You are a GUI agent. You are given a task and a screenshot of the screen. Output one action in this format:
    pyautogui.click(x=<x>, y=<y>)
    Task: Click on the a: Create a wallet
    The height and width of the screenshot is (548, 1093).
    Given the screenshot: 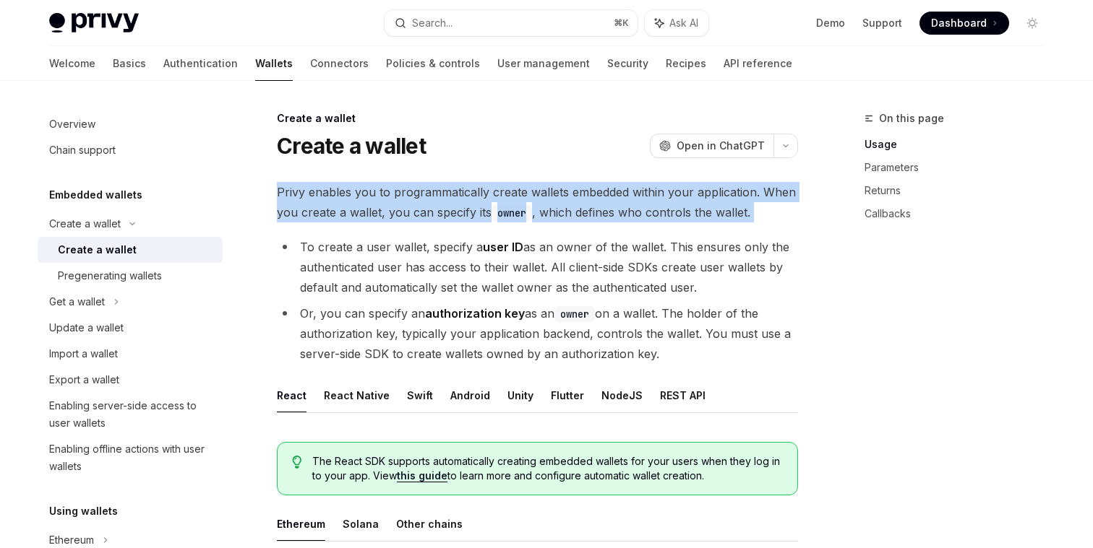 What is the action you would take?
    pyautogui.click(x=130, y=250)
    